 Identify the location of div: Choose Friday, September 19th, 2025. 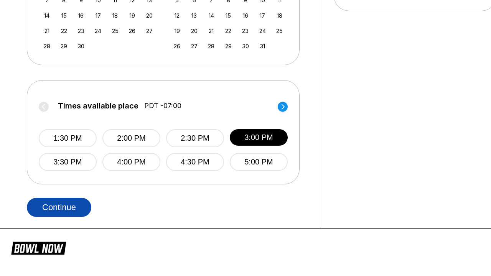
(132, 15).